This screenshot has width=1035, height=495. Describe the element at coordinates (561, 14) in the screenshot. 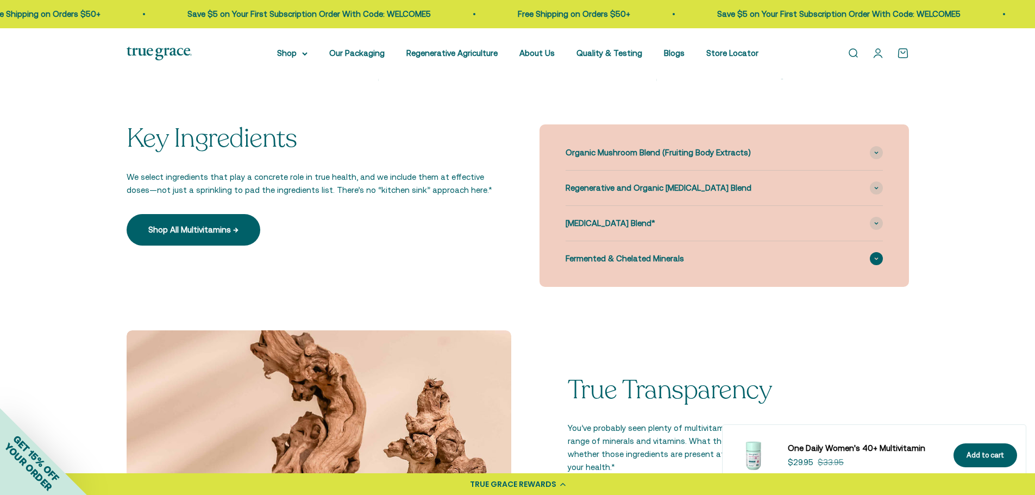

I see `a: Free Shipping on Orders $50+` at that location.